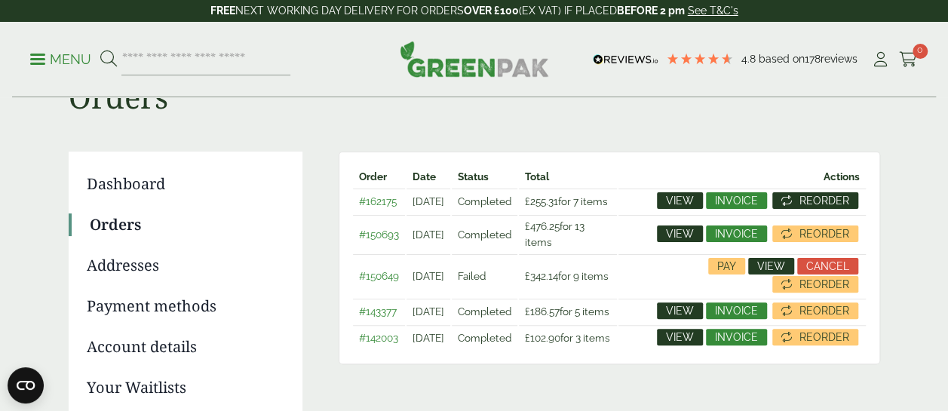  Describe the element at coordinates (537, 176) in the screenshot. I see `span: Total` at that location.